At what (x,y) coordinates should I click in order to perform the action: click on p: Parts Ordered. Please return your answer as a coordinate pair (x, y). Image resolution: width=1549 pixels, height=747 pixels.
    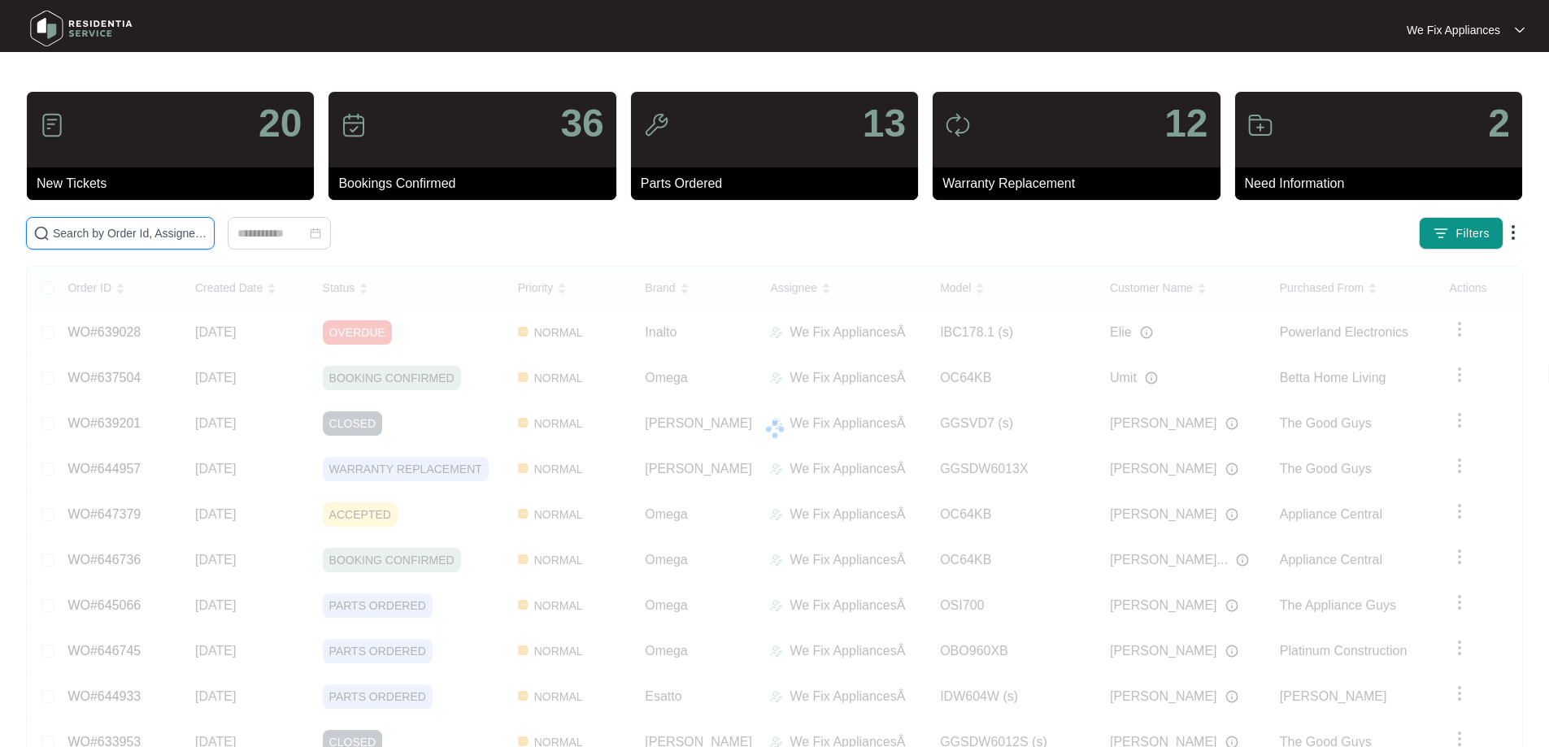
    Looking at the image, I should click on (779, 184).